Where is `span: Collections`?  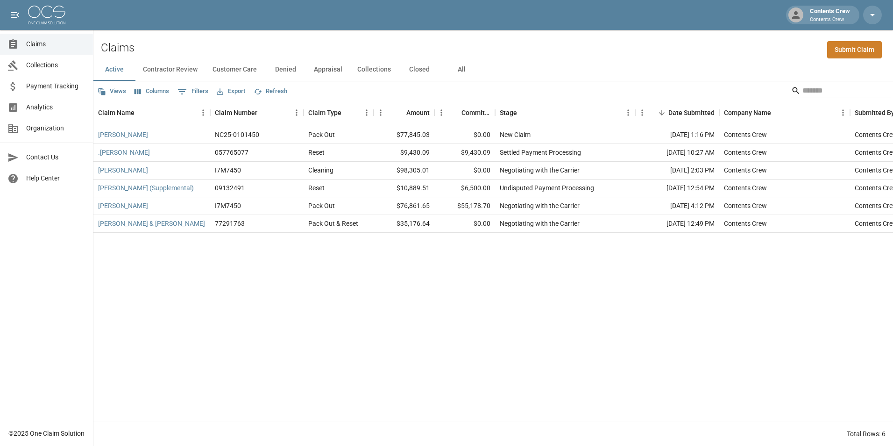 span: Collections is located at coordinates (56, 65).